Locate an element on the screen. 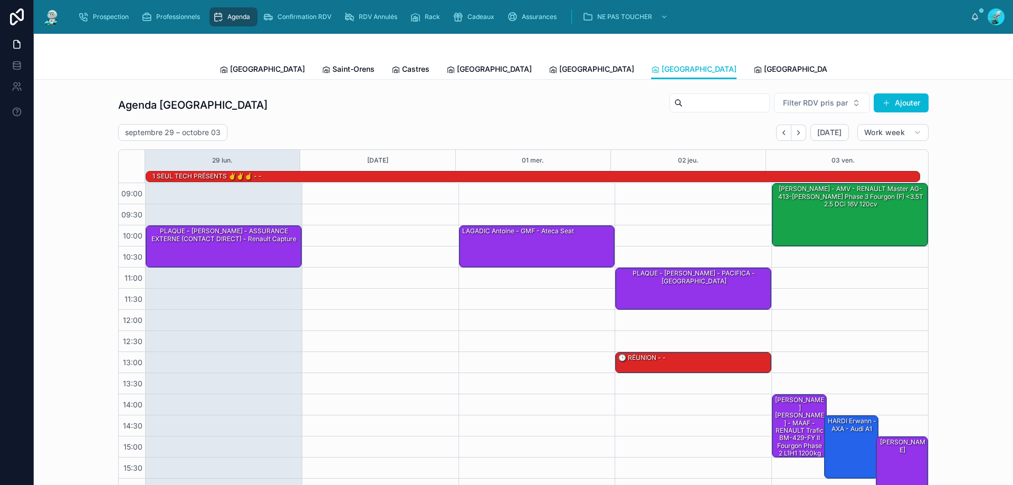 This screenshot has width=1013, height=485. span: Assurances is located at coordinates (539, 17).